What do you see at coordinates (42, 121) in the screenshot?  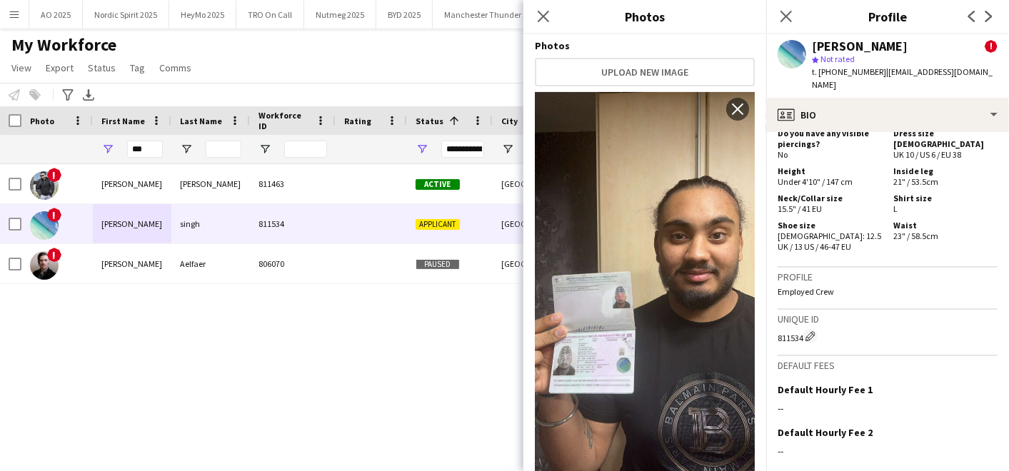 I see `span: Photo` at bounding box center [42, 121].